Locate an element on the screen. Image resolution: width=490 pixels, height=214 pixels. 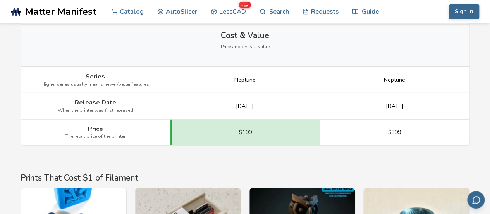
h2: Prints That Cost $1 of Filament is located at coordinates (245, 178).